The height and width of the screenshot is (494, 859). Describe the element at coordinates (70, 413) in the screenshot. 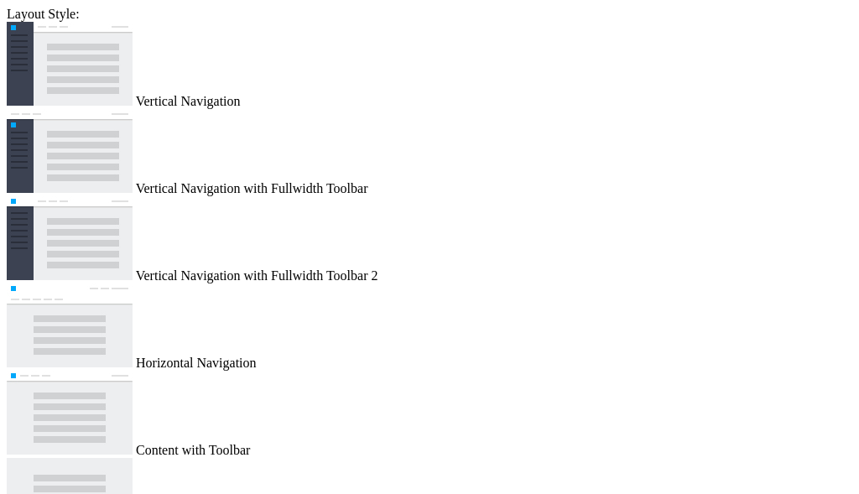

I see `img: content-with-toolbar.jpg` at that location.